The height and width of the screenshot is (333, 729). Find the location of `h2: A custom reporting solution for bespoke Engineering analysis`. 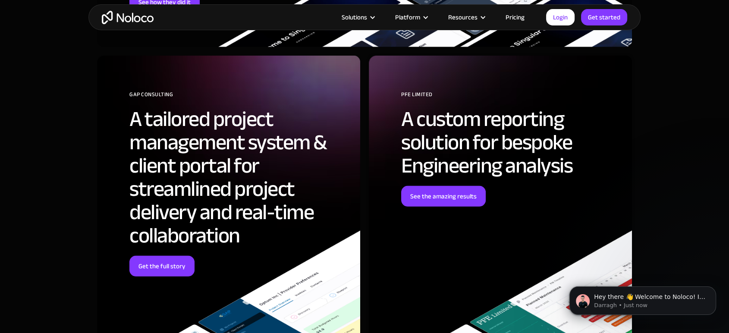

h2: A custom reporting solution for bespoke Engineering analysis is located at coordinates (510, 142).